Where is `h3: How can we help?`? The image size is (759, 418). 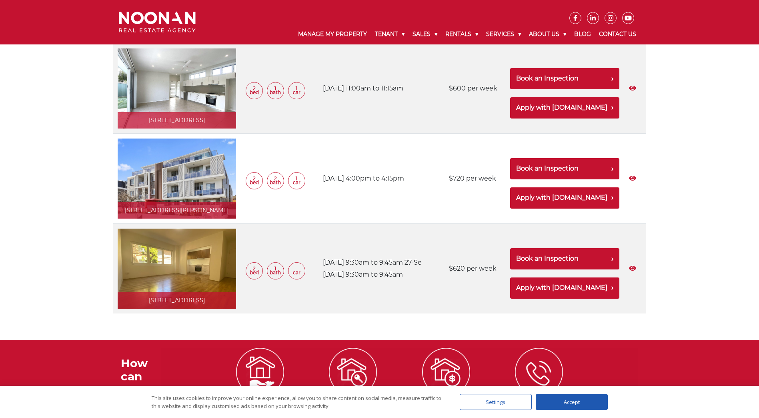
h3: How can we help? is located at coordinates (141, 383).